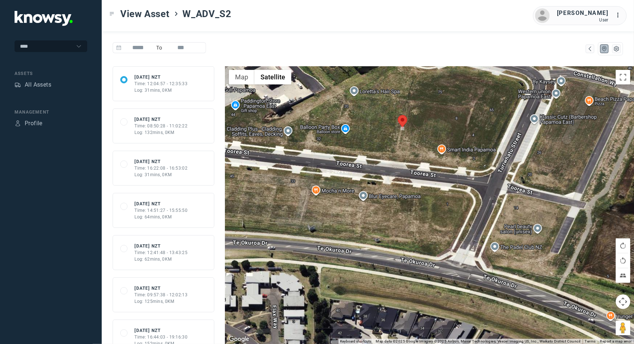 This screenshot has height=344, width=634. I want to click on div: Toggle Menu, so click(112, 14).